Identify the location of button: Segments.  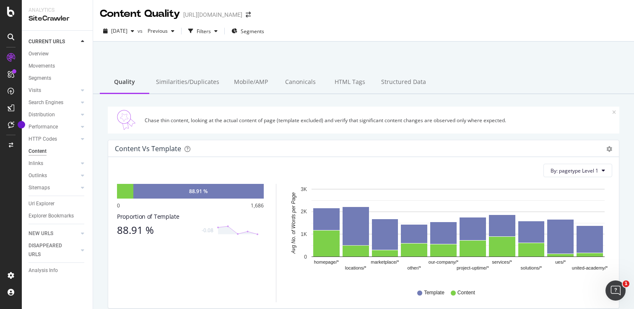
(248, 31).